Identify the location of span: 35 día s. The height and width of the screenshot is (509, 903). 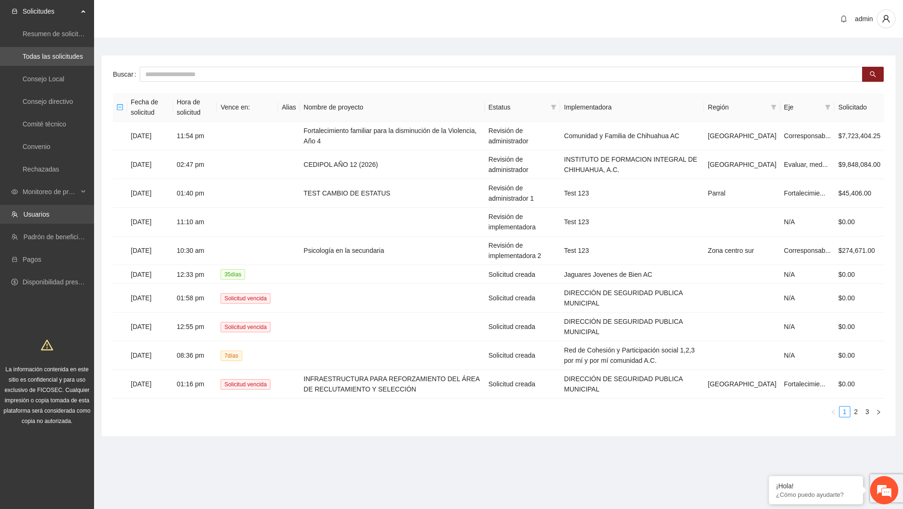
(233, 275).